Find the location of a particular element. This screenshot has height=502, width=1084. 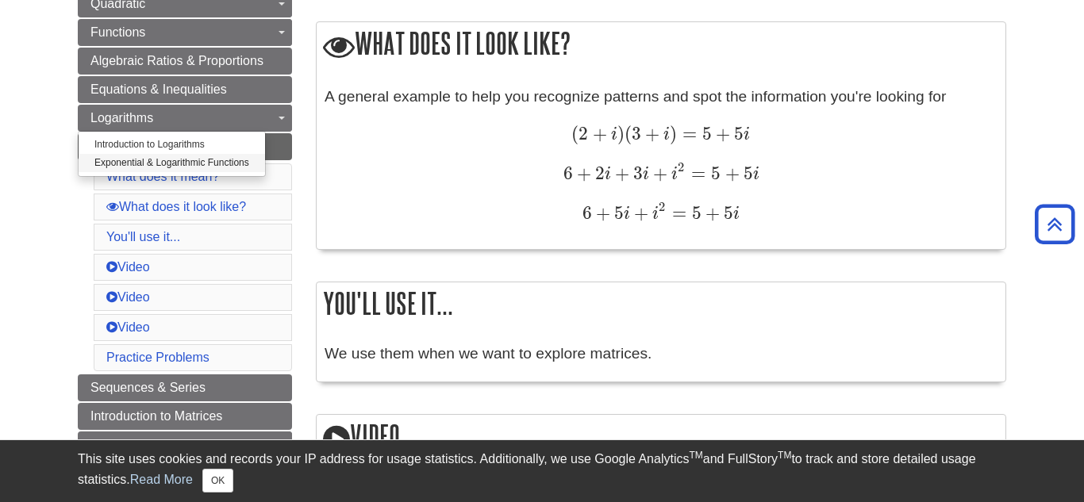

span: Equations & Inequalities is located at coordinates (159, 89).